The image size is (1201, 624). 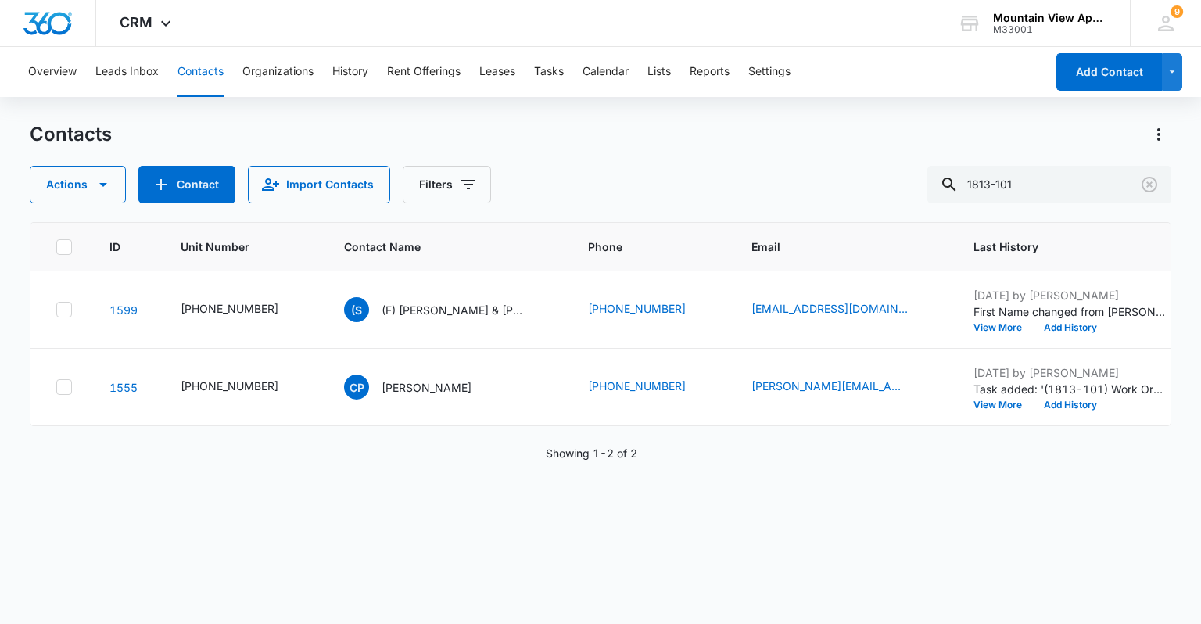 I want to click on span: ID, so click(x=115, y=246).